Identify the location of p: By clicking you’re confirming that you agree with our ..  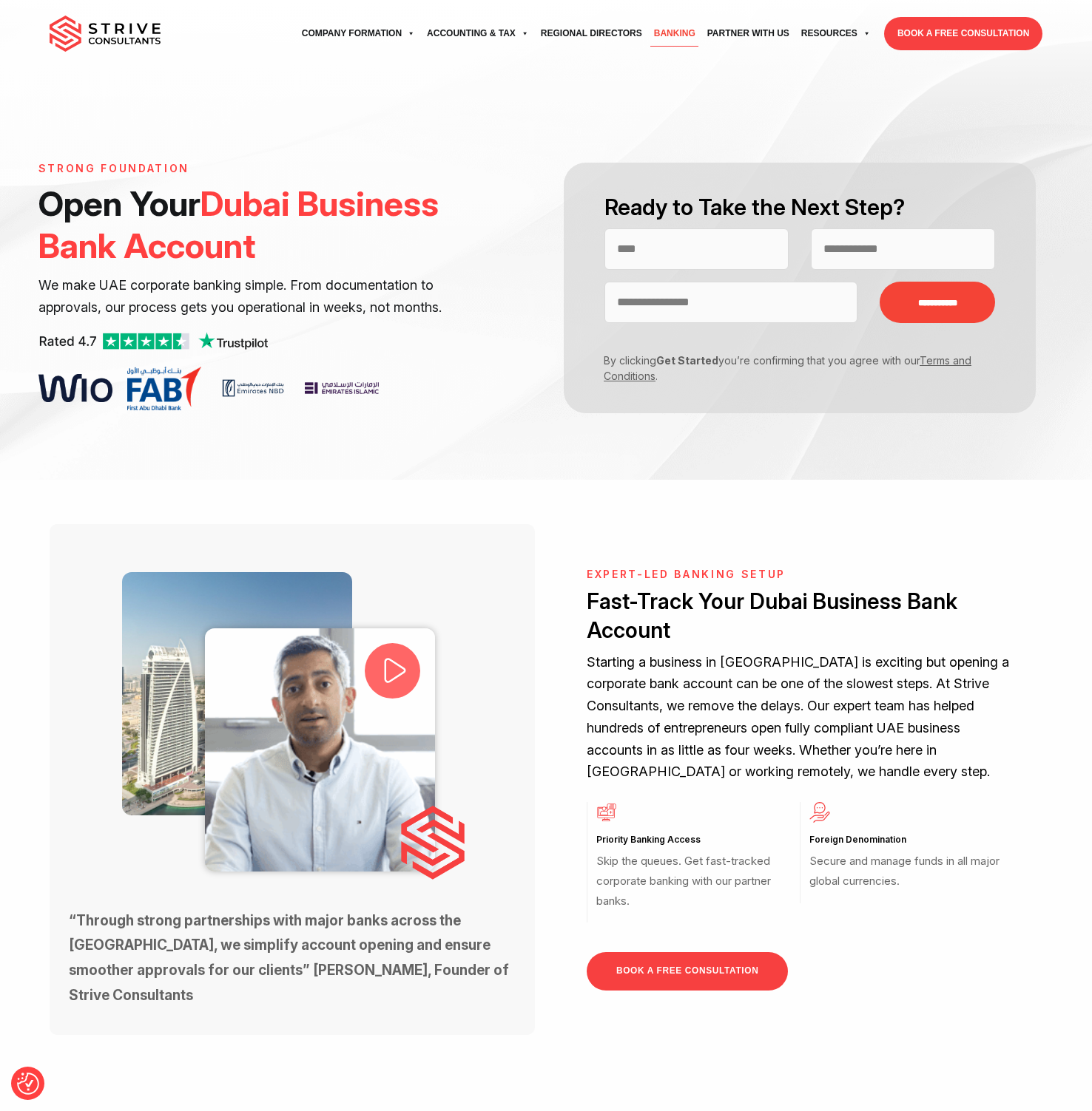
(788, 368).